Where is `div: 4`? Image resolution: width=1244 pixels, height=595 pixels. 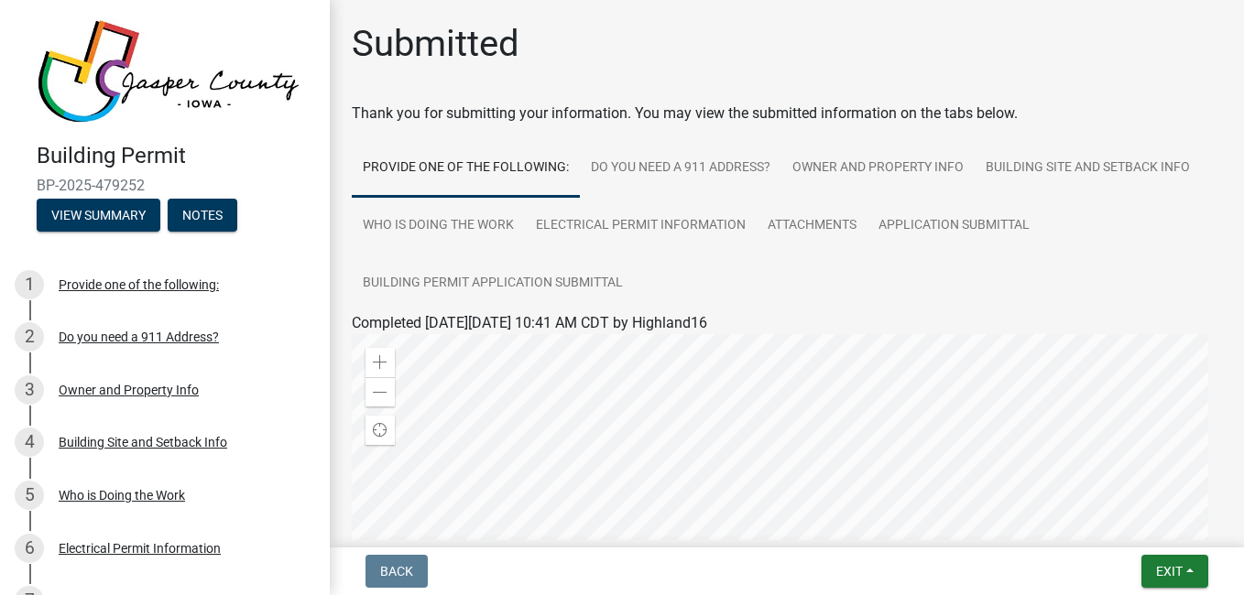 div: 4 is located at coordinates (29, 442).